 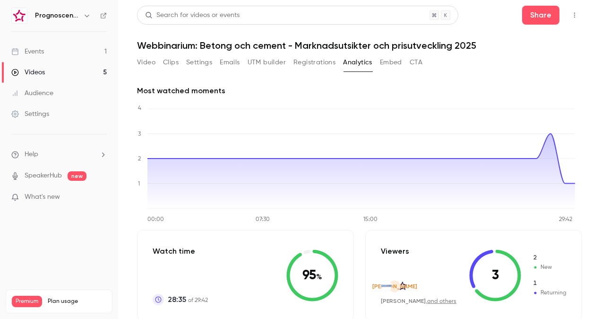 I want to click on button: UTM builder, so click(x=267, y=62).